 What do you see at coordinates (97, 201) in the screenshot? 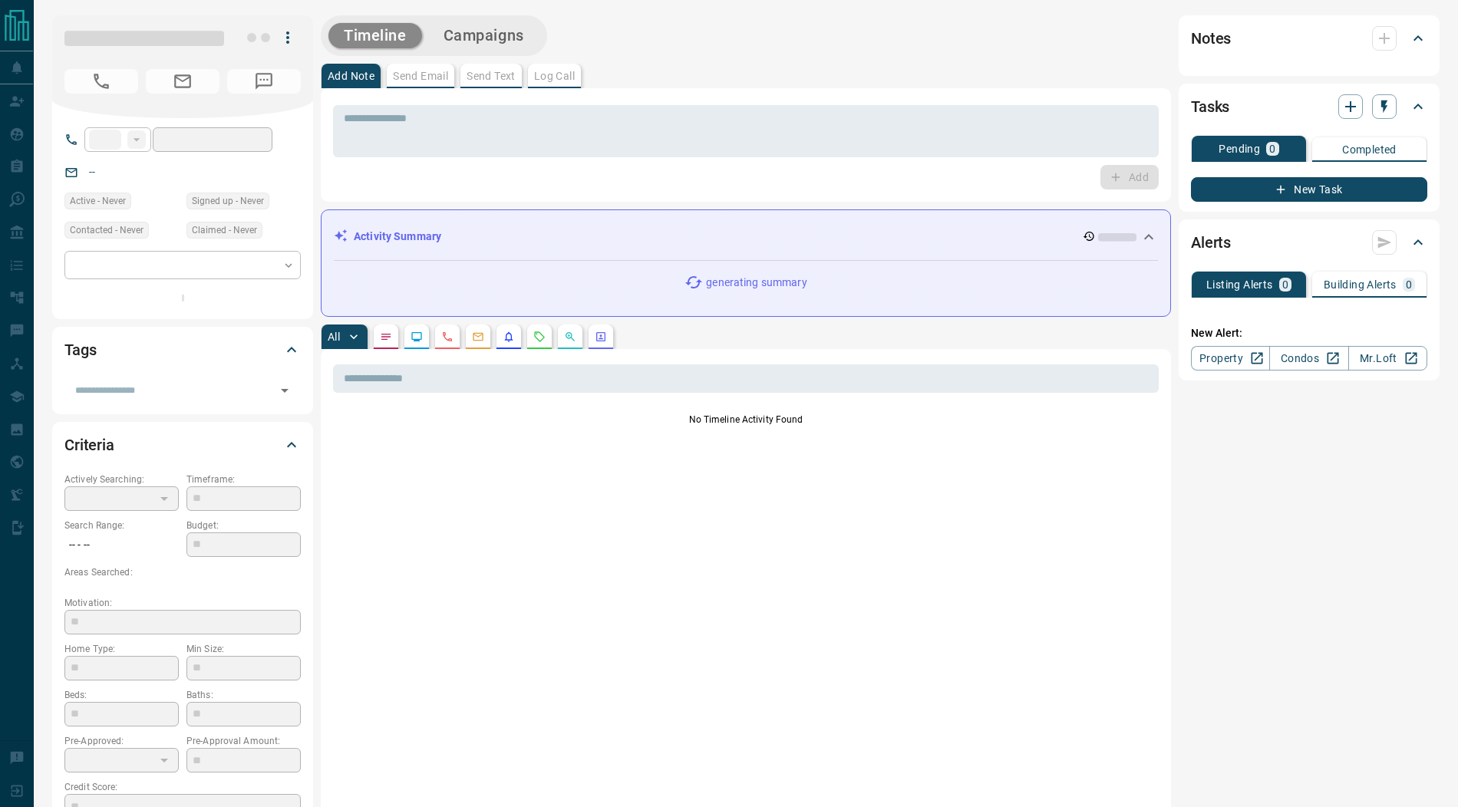
I see `span: Active - Never` at bounding box center [97, 201].